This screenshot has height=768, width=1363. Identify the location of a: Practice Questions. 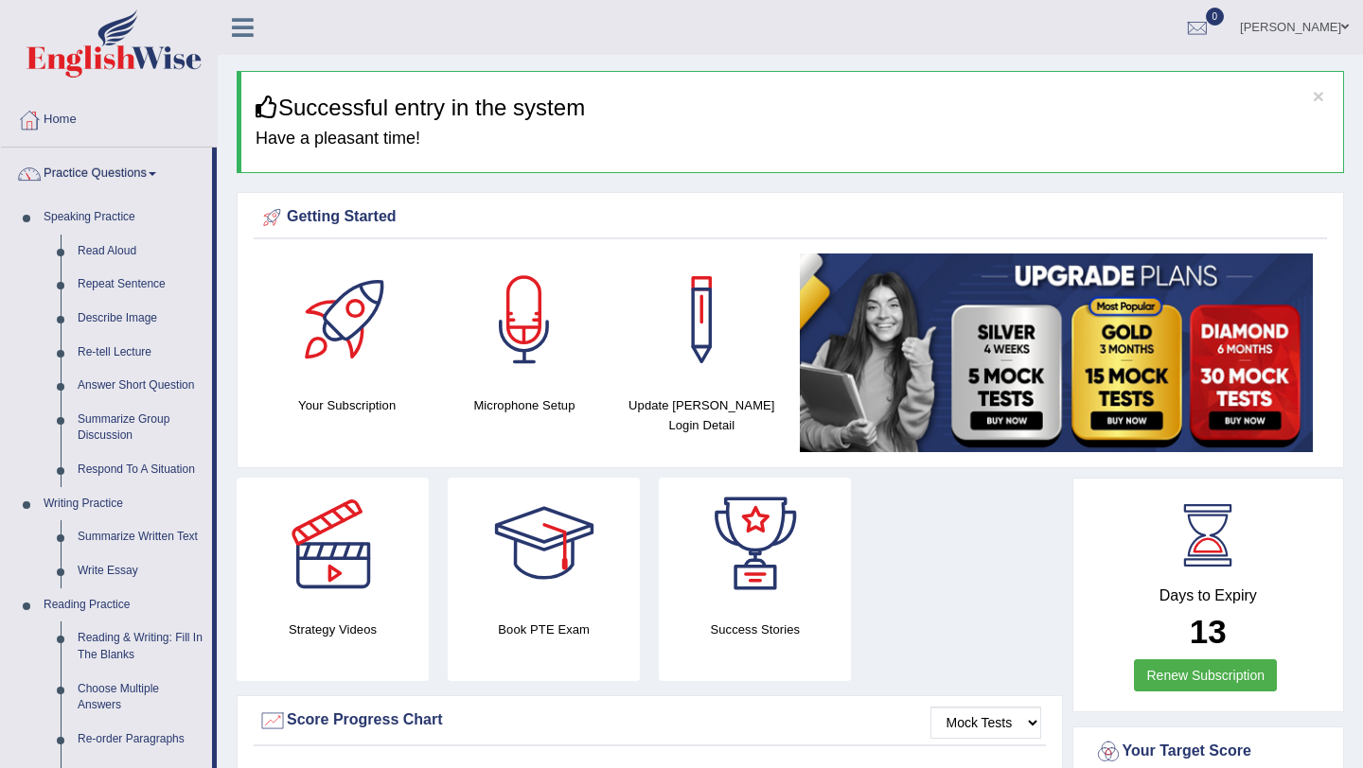
(106, 171).